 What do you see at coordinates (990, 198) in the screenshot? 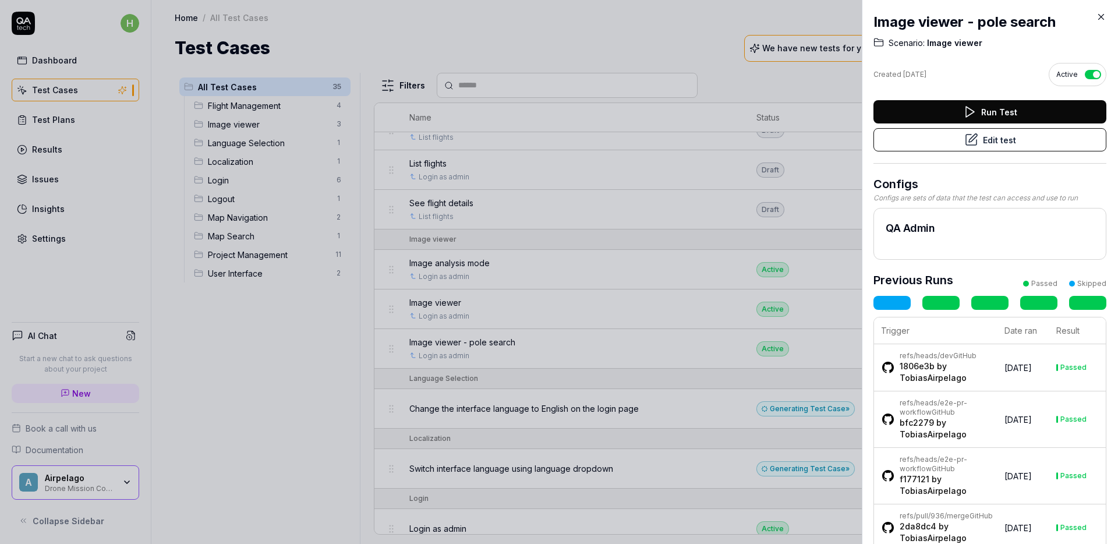
I see `div: Configs are sets of data that the test can access and use to run` at bounding box center [990, 198].